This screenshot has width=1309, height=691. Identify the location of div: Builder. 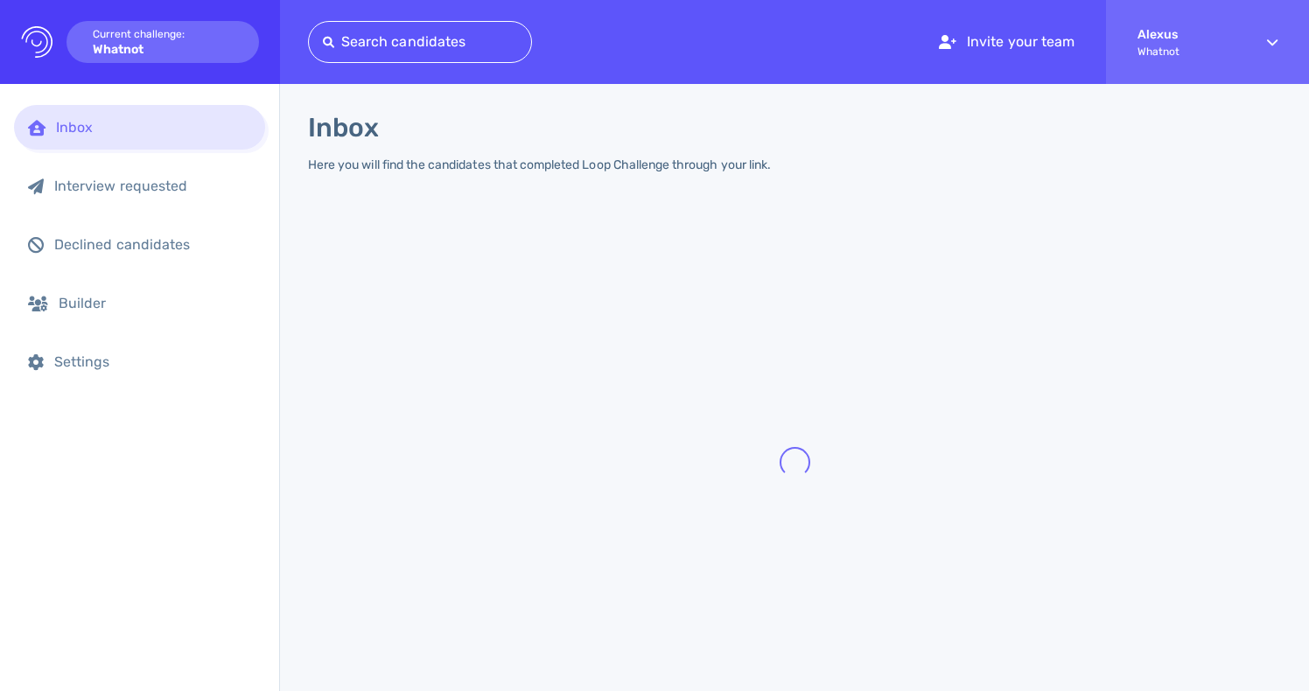
(155, 303).